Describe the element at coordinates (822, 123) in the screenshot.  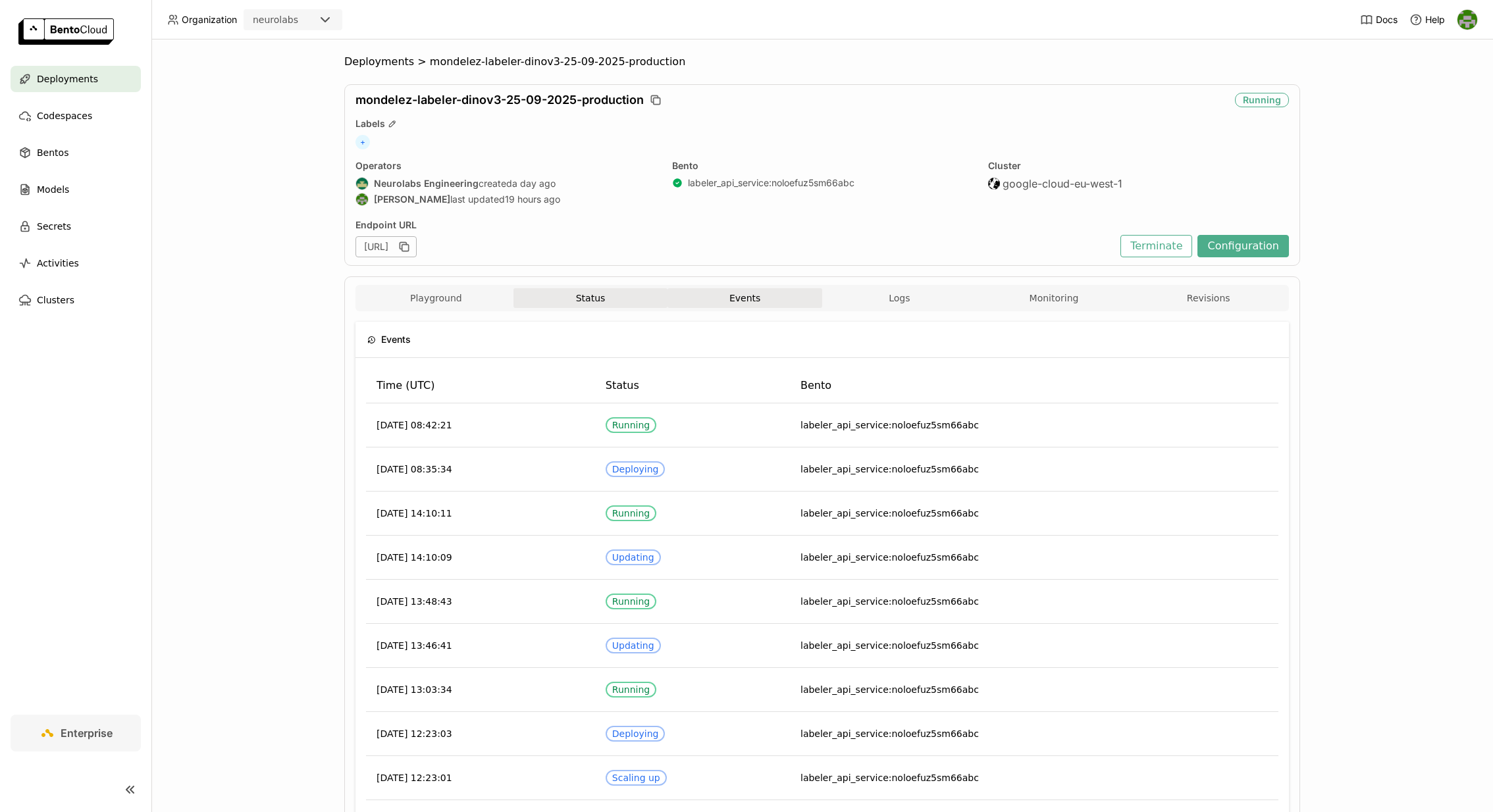
I see `div: Labels` at that location.